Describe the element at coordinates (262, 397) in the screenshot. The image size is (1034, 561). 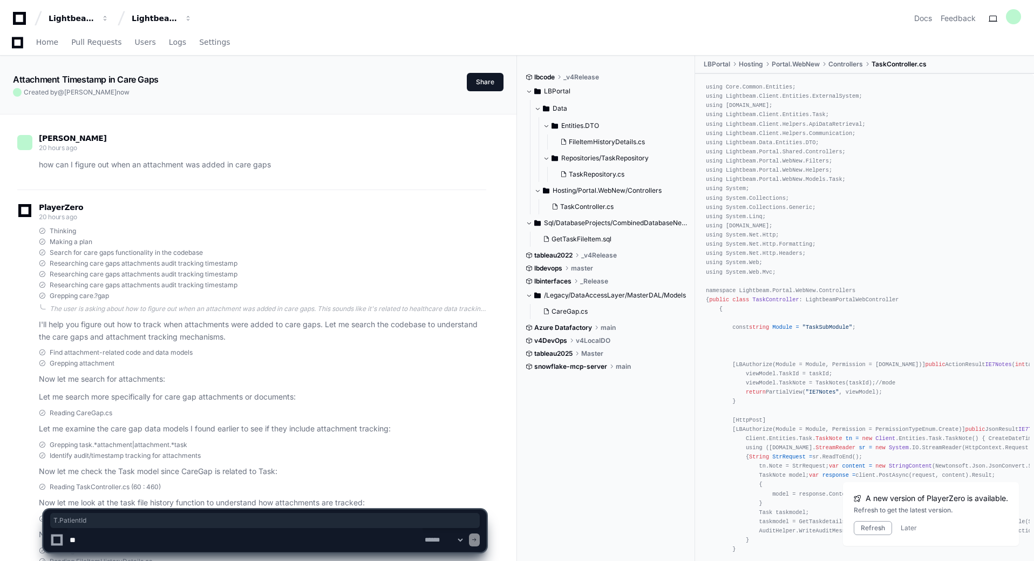
I see `p: Let me search more specifically for care gap attachments or documents:` at that location.